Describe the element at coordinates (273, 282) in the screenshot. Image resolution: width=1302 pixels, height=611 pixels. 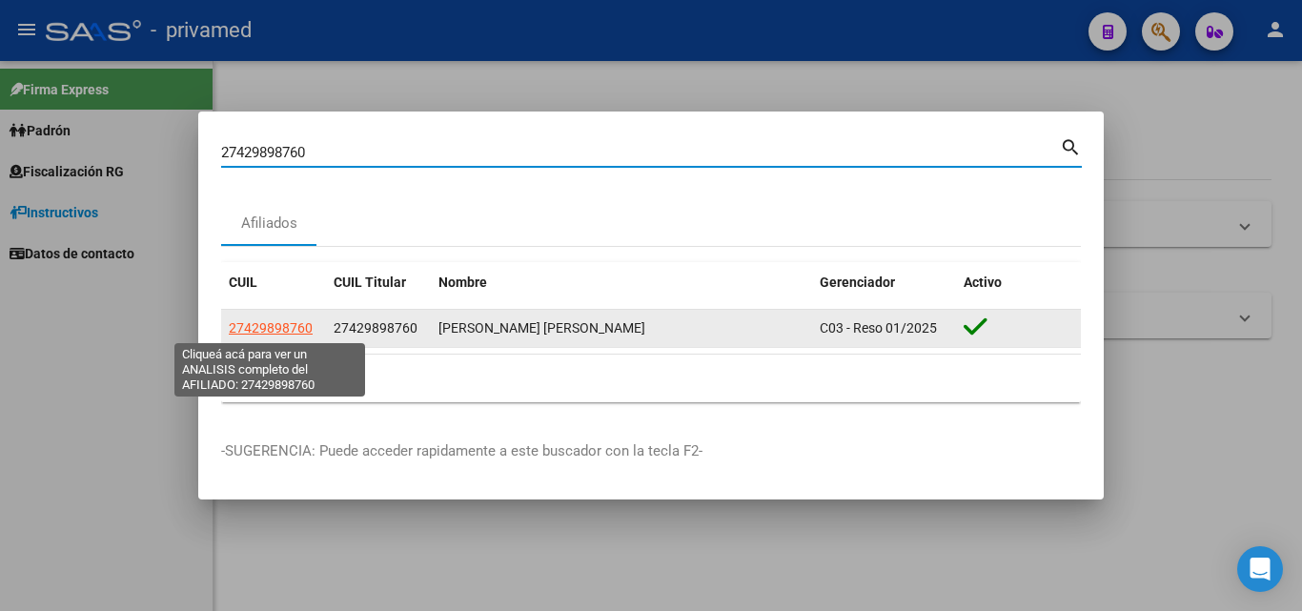
I see `datatable-header-cell: CUIL` at that location.